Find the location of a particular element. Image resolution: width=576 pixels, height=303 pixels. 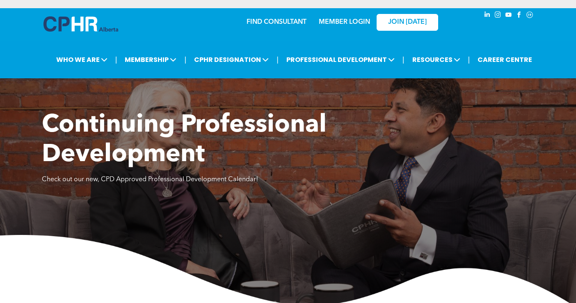

a: facebook is located at coordinates (519, 16).